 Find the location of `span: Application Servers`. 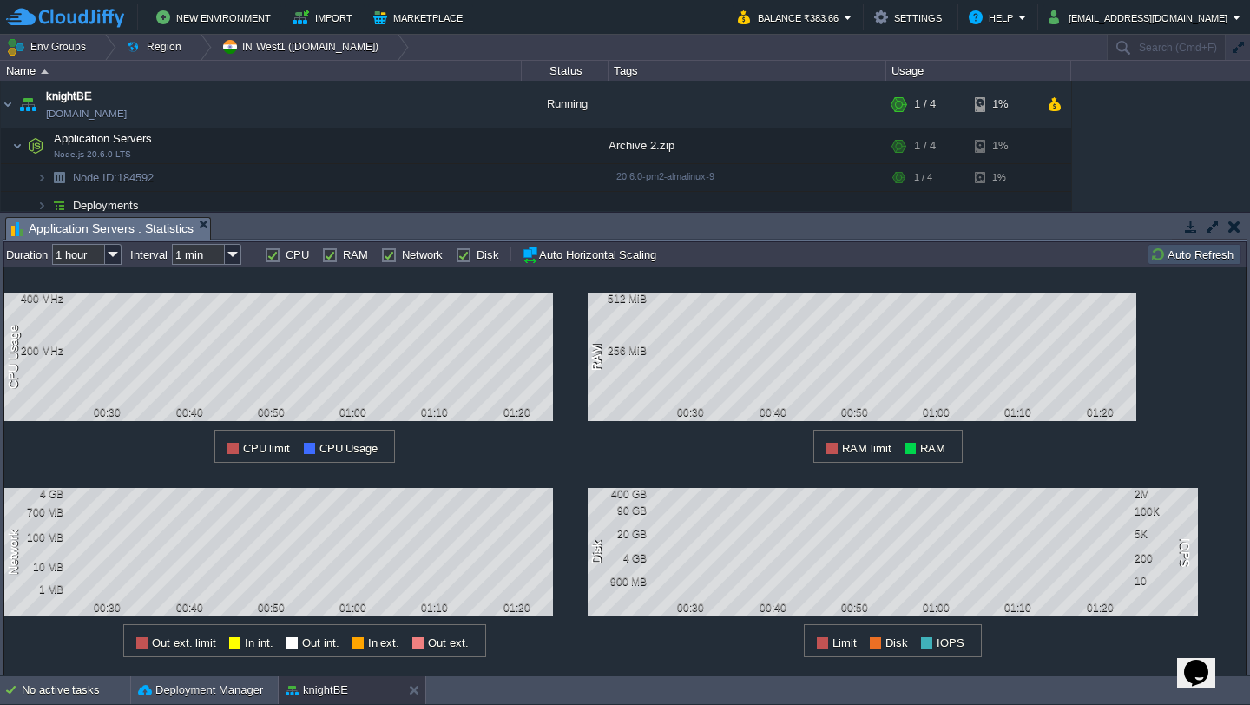

span: Application Servers is located at coordinates (103, 138).